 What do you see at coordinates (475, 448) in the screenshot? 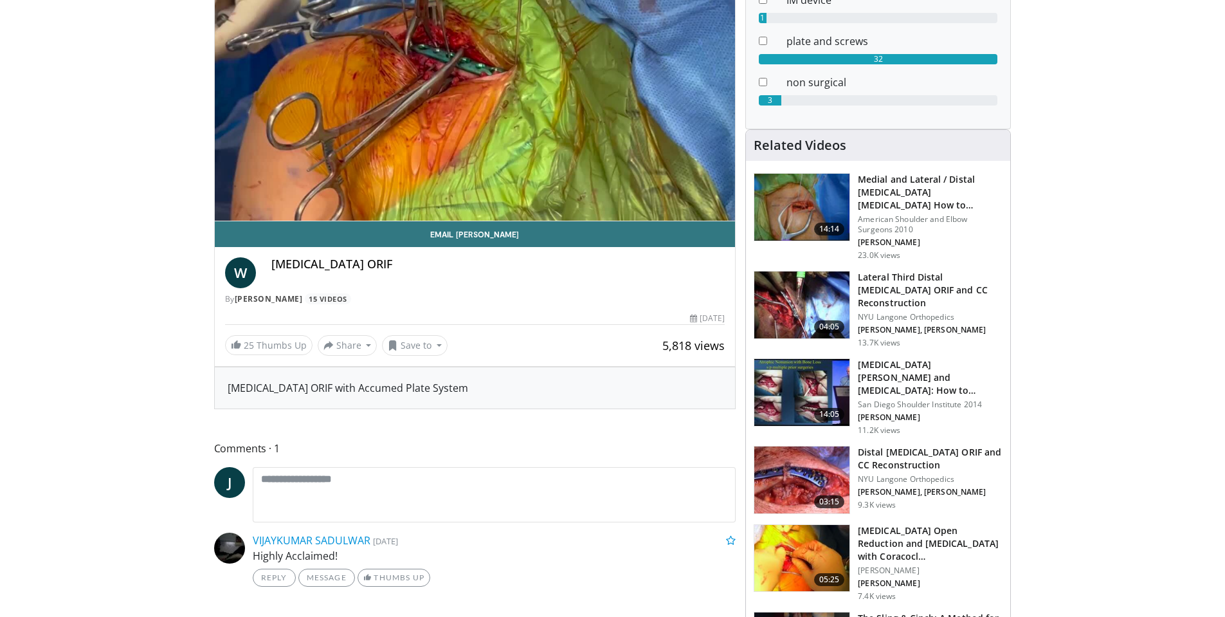
I see `span: Comments 1` at bounding box center [475, 448].